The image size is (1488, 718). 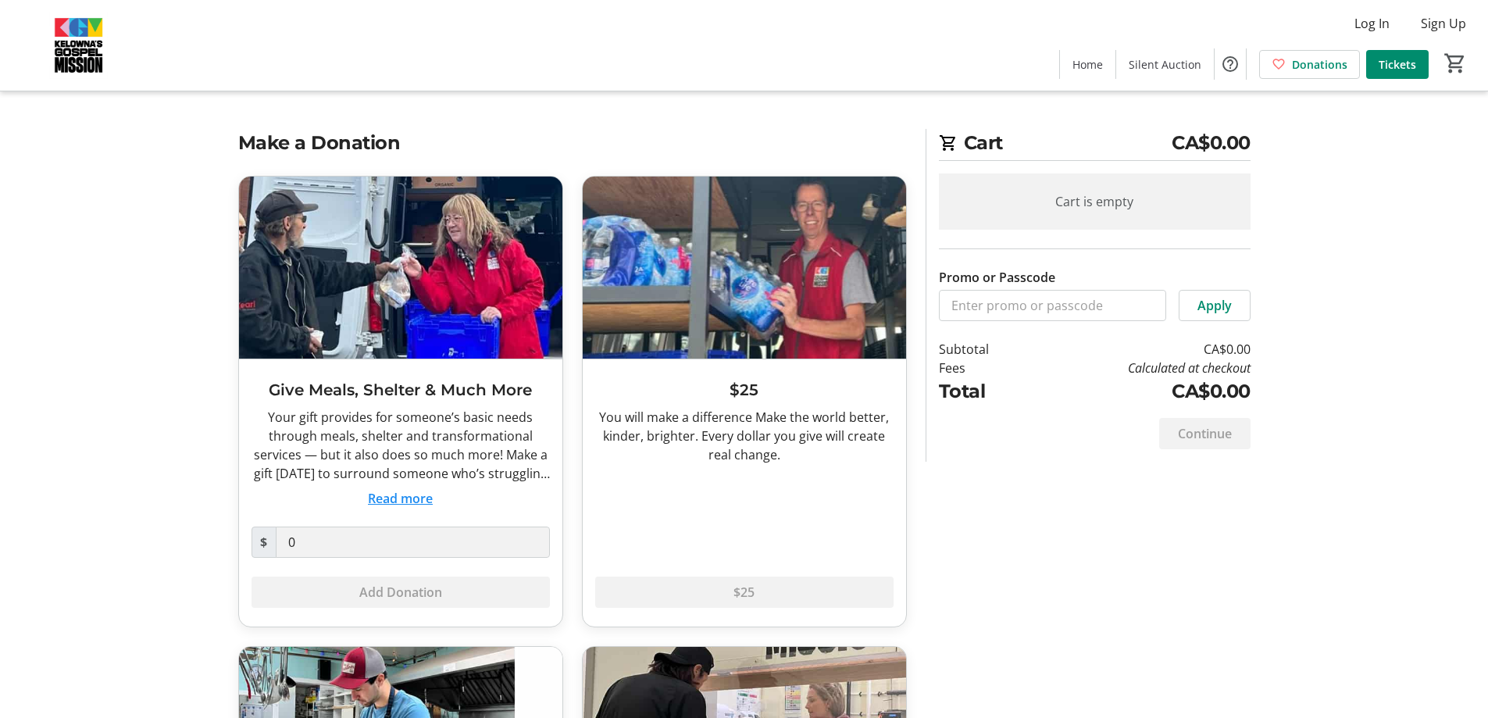 What do you see at coordinates (401, 267) in the screenshot?
I see `img: Give Meals, Shelter & Much More` at bounding box center [401, 267].